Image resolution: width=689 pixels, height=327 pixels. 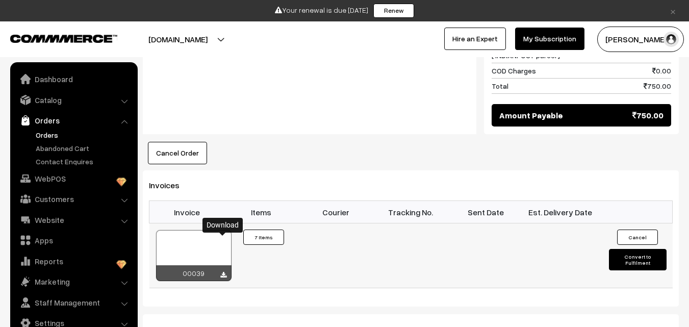 I want to click on th: Tracking No., so click(x=411, y=212).